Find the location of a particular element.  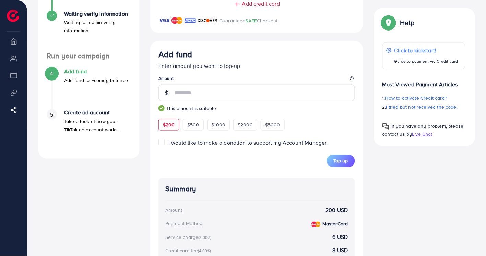

img: logo is located at coordinates (13, 16).